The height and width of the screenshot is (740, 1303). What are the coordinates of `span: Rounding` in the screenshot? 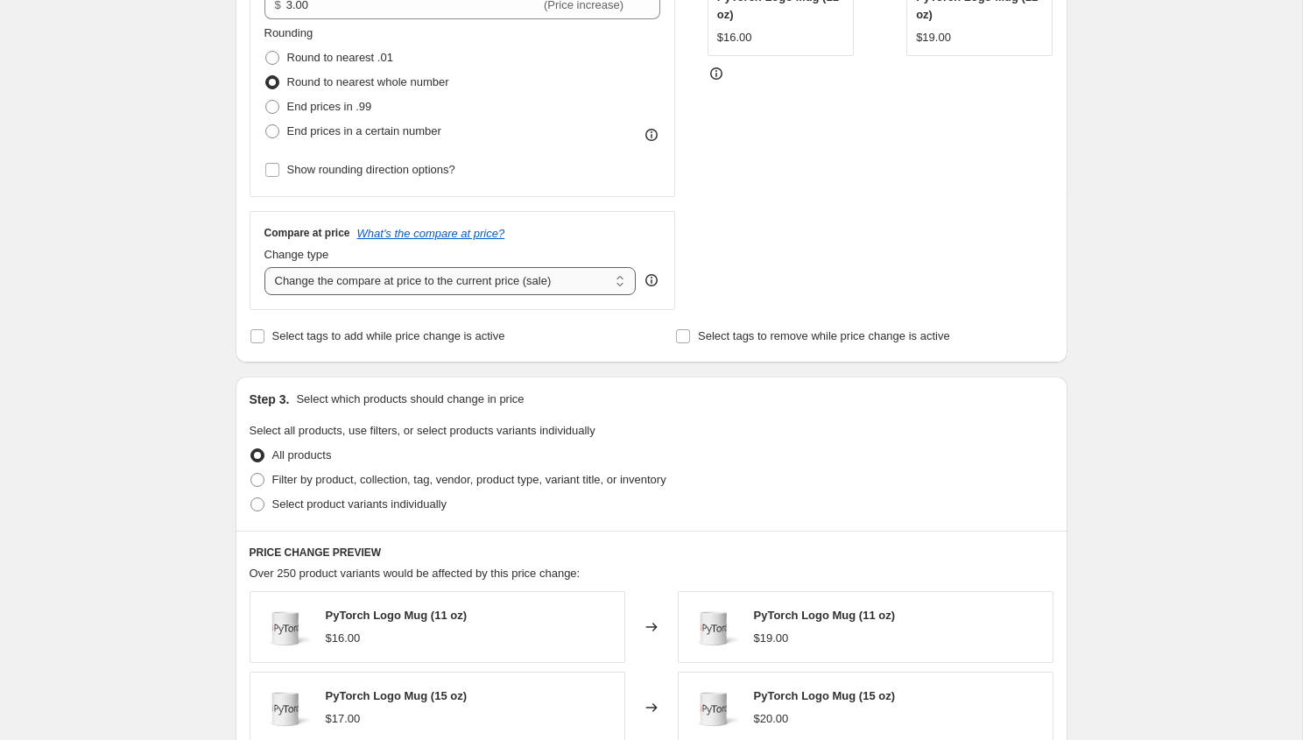 It's located at (289, 32).